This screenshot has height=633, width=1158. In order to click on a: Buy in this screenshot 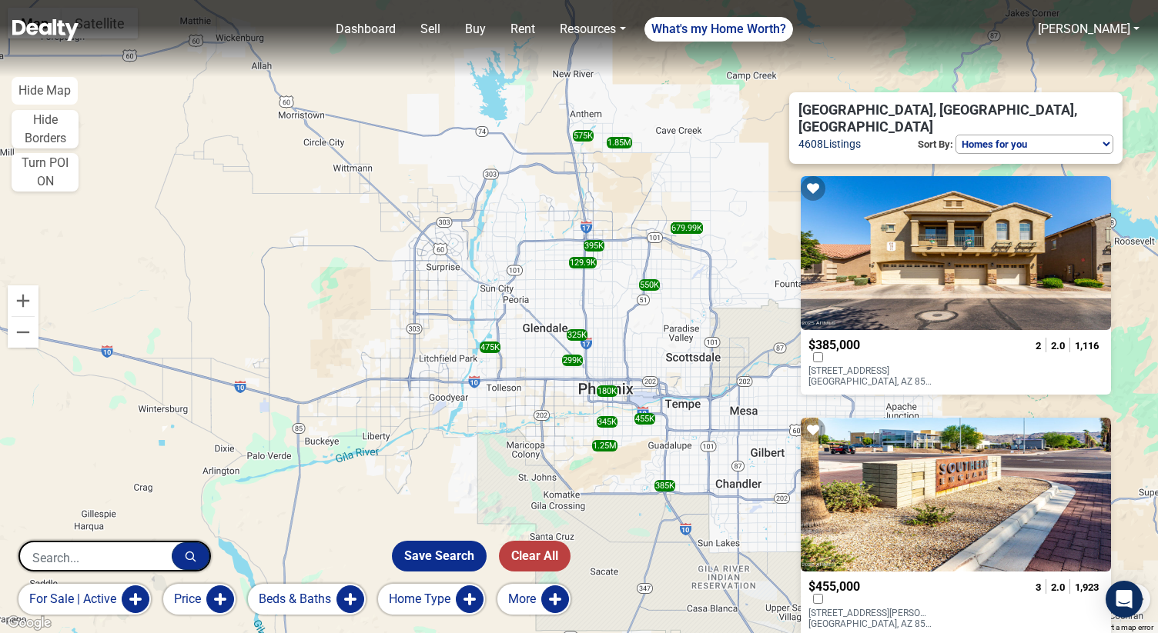, I will do `click(475, 29)`.